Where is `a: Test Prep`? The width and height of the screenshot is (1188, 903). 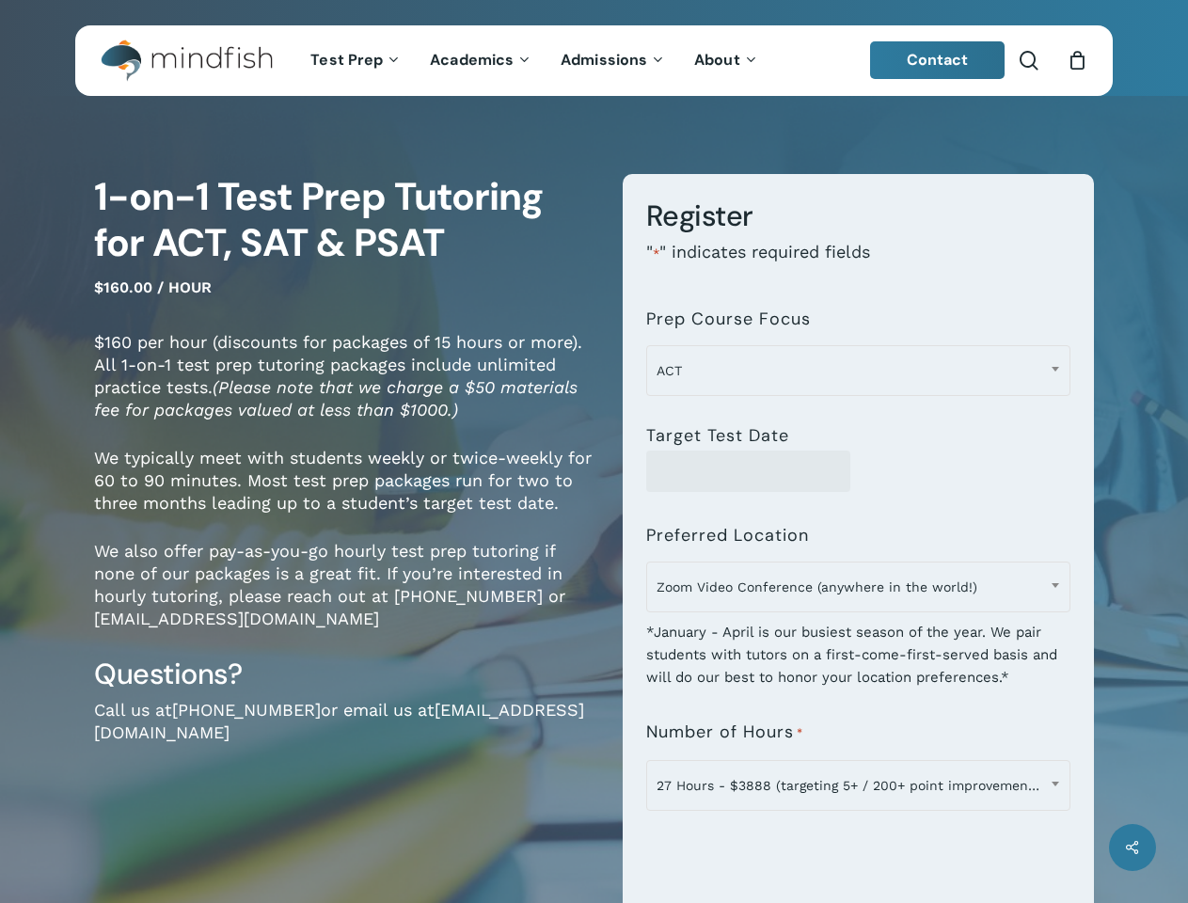 a: Test Prep is located at coordinates (356, 60).